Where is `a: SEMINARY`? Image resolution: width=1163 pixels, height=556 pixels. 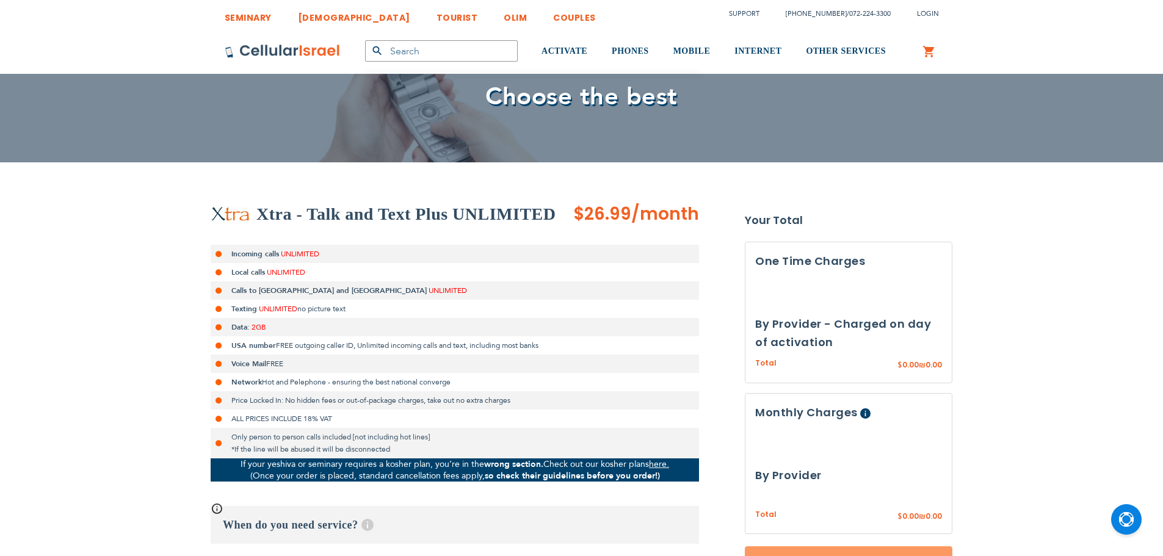
a: SEMINARY is located at coordinates (248, 14).